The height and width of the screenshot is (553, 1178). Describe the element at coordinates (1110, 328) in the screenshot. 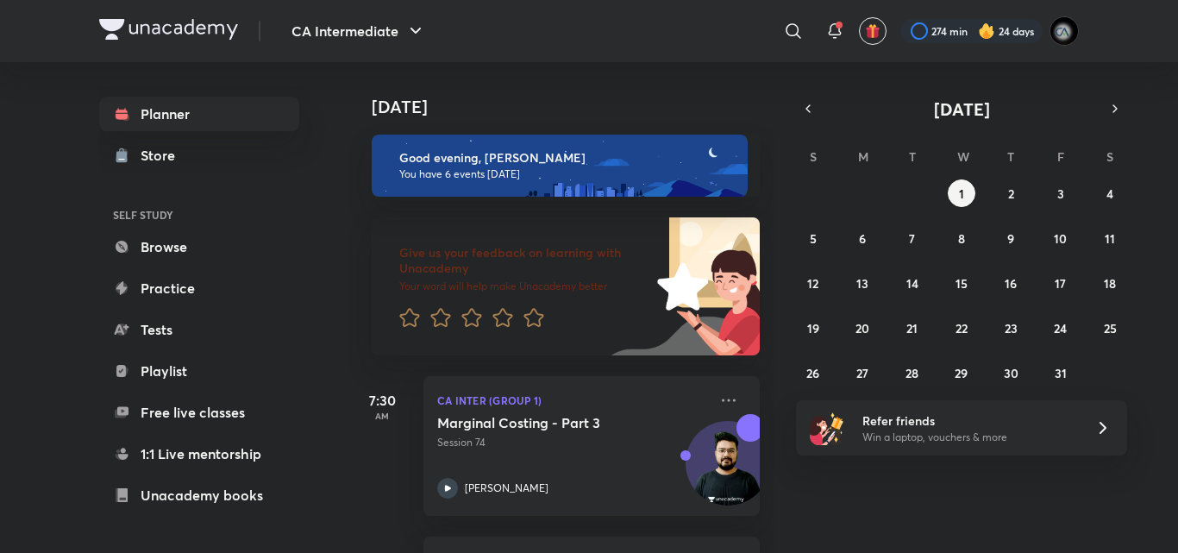

I see `button: October 25, 2025` at that location.